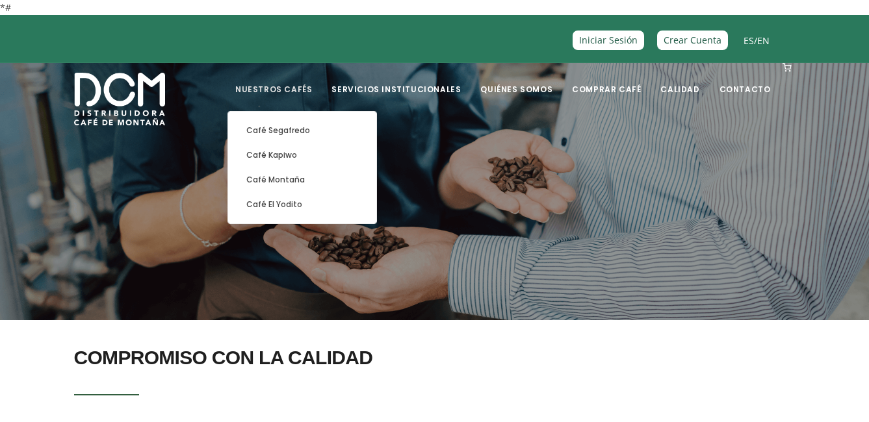 Image resolution: width=869 pixels, height=422 pixels. I want to click on a: EN, so click(763, 40).